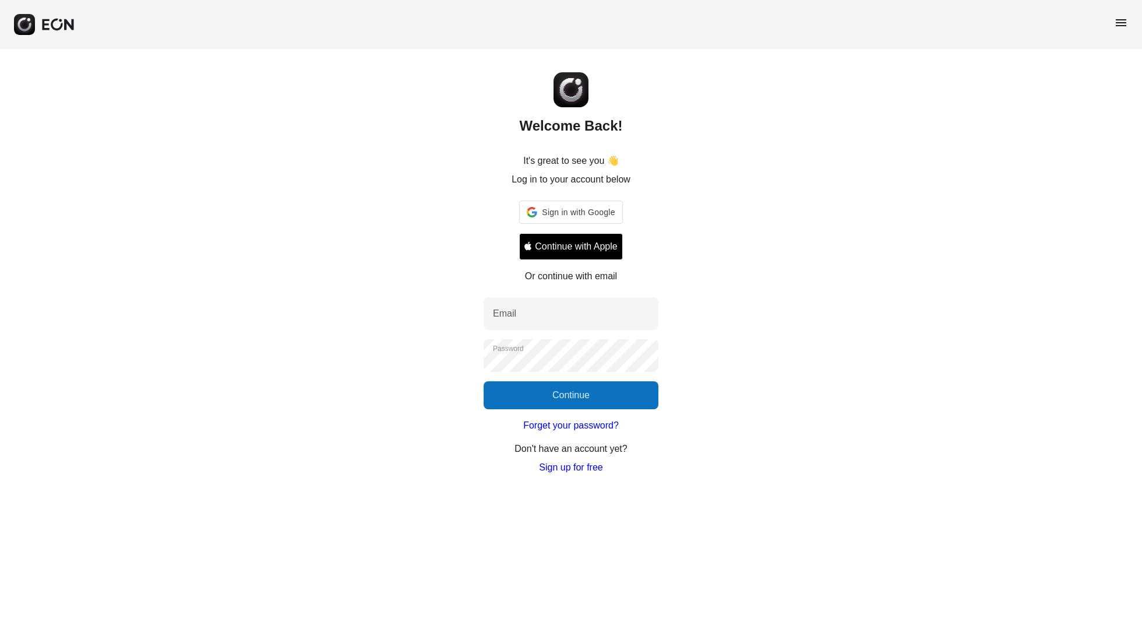 This screenshot has width=1142, height=618. Describe the element at coordinates (571, 126) in the screenshot. I see `h2: Welcome Back!` at that location.